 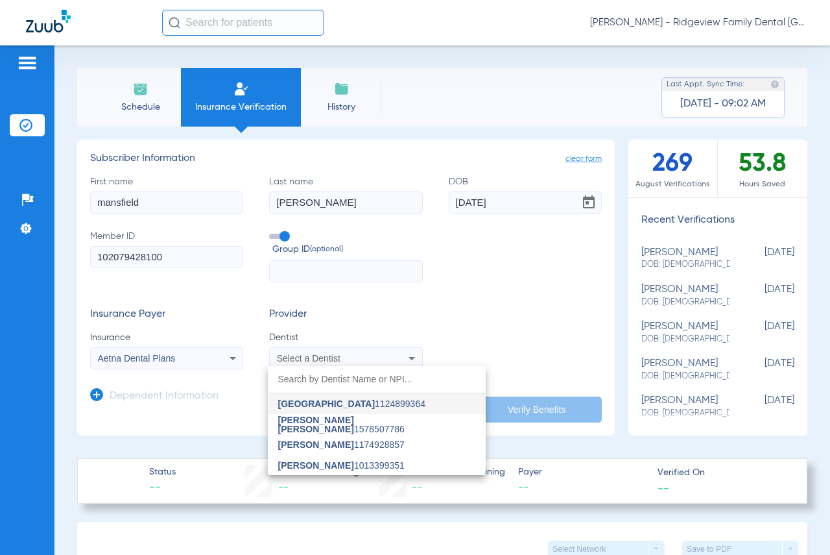 What do you see at coordinates (798, 523) in the screenshot?
I see `div: Chat Widget` at bounding box center [798, 523].